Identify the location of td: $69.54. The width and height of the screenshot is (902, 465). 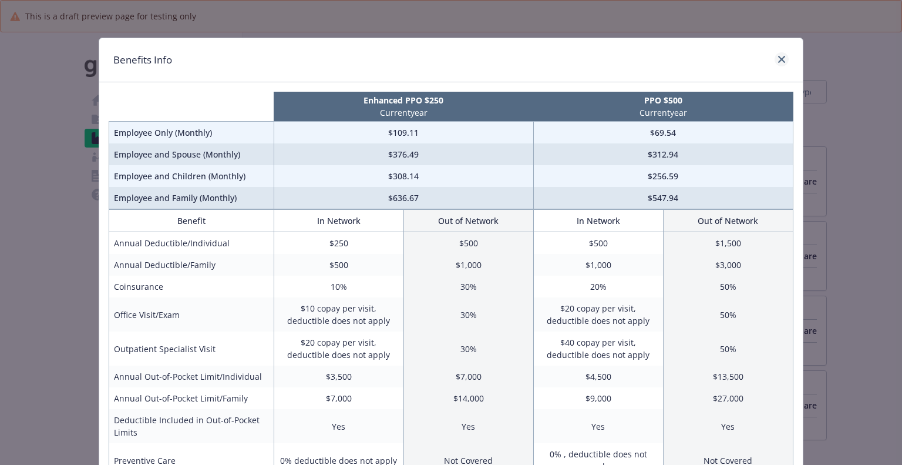
(663, 133).